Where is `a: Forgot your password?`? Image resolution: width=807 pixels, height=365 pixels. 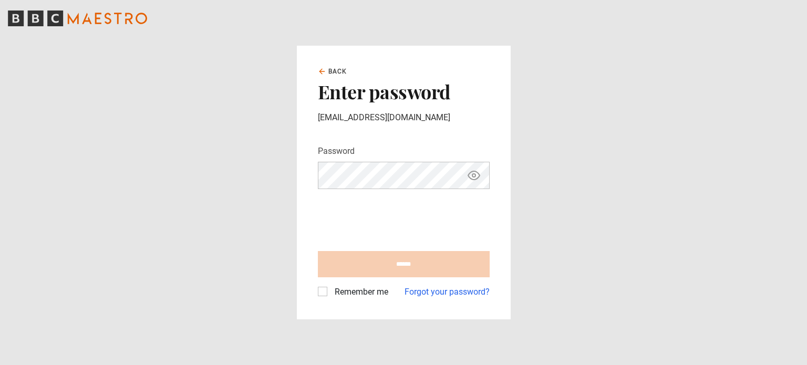 a: Forgot your password? is located at coordinates (447, 292).